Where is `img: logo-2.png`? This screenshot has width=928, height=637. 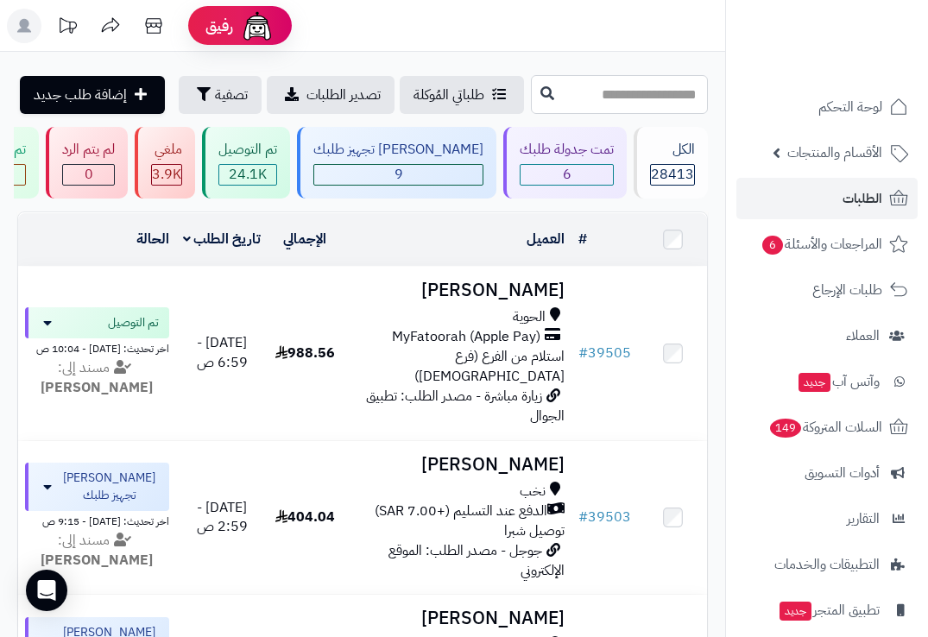
img: logo-2.png is located at coordinates (861, 43).